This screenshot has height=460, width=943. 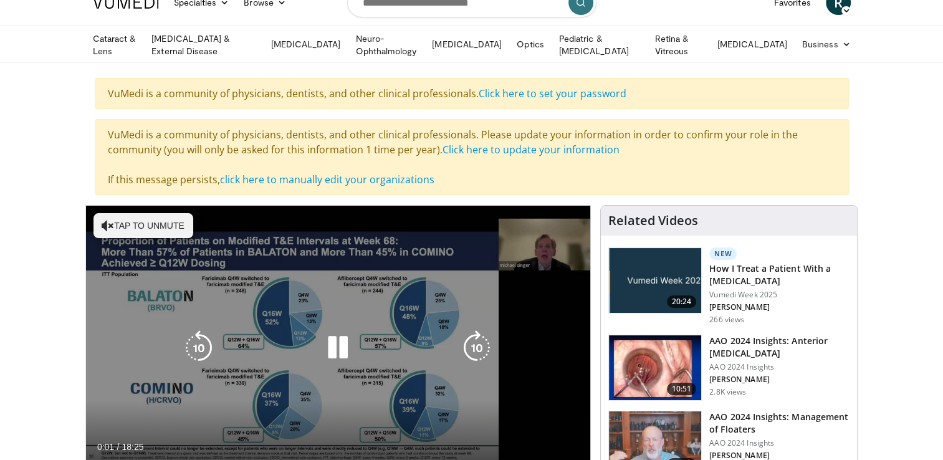 I want to click on a: Neuro-Ophthalmology, so click(x=386, y=45).